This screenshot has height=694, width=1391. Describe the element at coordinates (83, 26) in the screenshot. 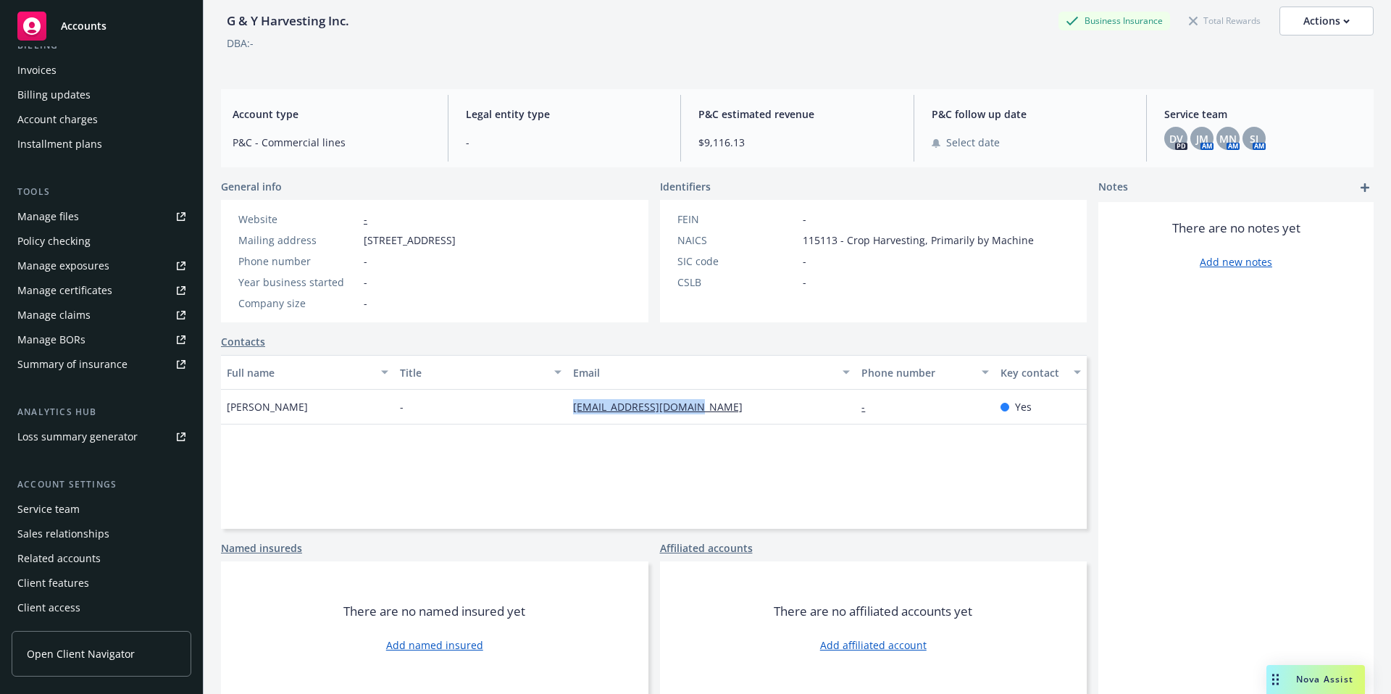

I see `span: Accounts` at that location.